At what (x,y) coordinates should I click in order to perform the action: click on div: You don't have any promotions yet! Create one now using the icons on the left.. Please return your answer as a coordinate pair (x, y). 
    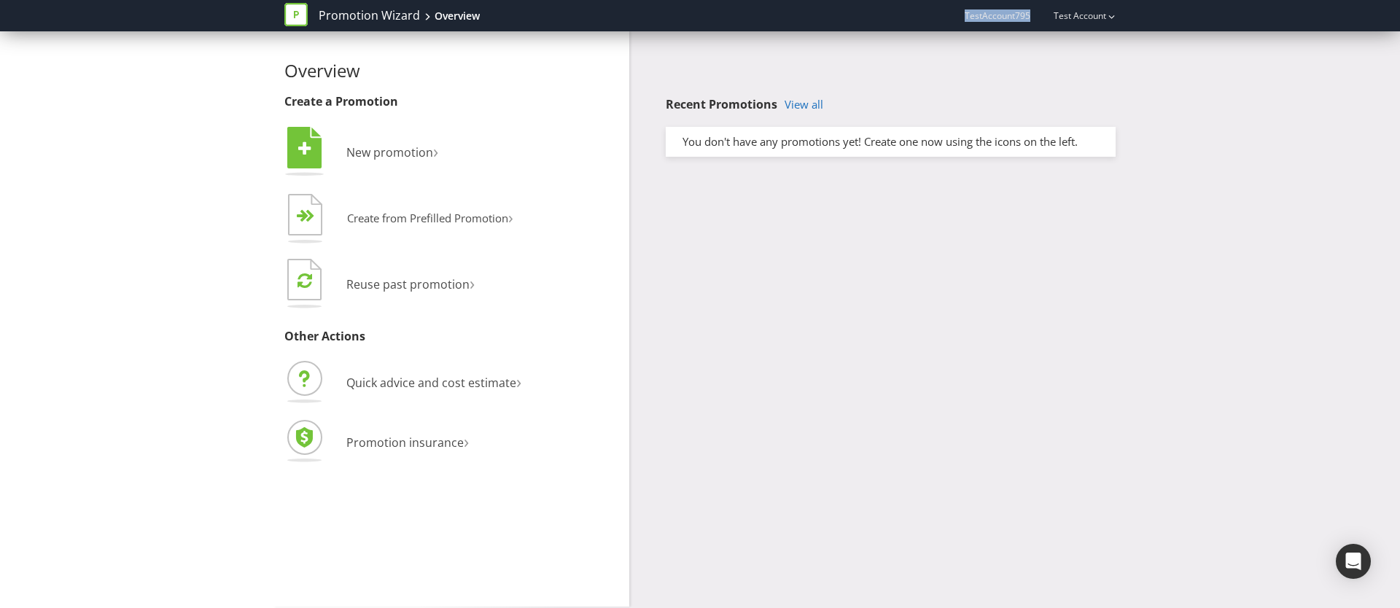
    Looking at the image, I should click on (890, 141).